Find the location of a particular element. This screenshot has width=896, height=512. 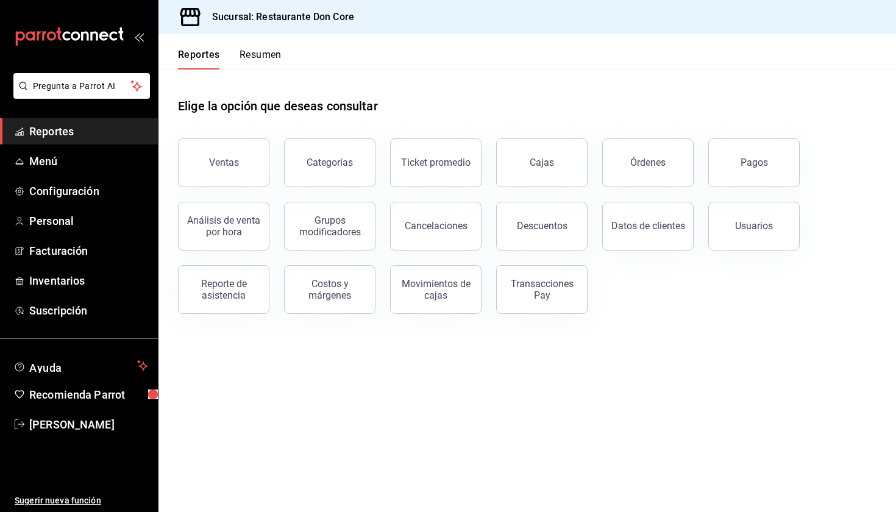

h1: Elige la opción que deseas consultar is located at coordinates (278, 106).